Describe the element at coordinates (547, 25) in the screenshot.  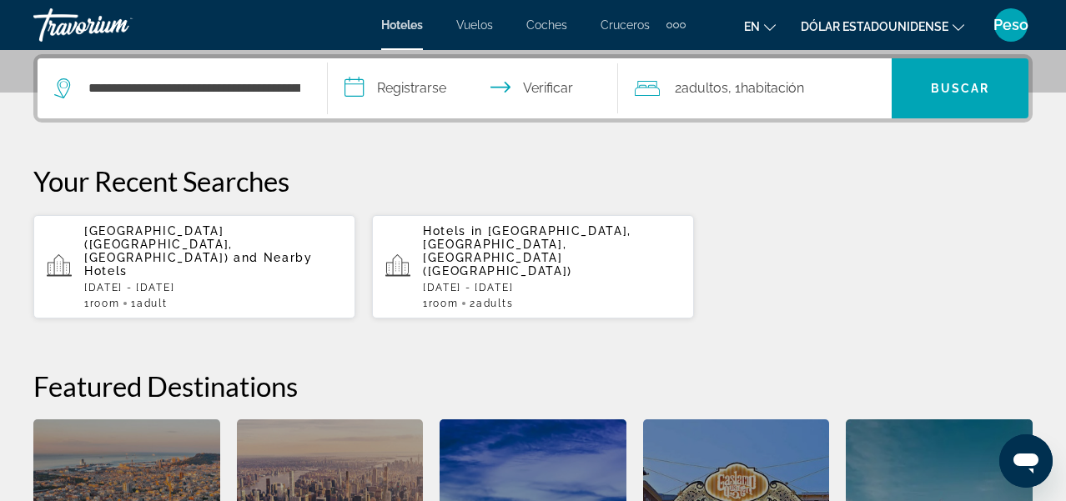
I see `font: Coches` at that location.